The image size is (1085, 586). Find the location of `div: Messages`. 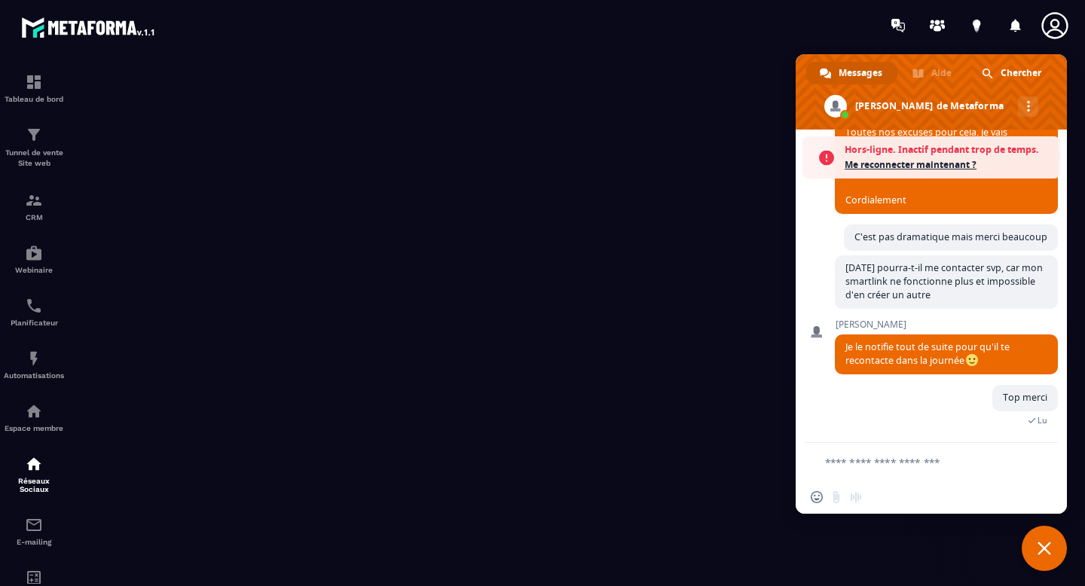

div: Messages is located at coordinates (852, 73).